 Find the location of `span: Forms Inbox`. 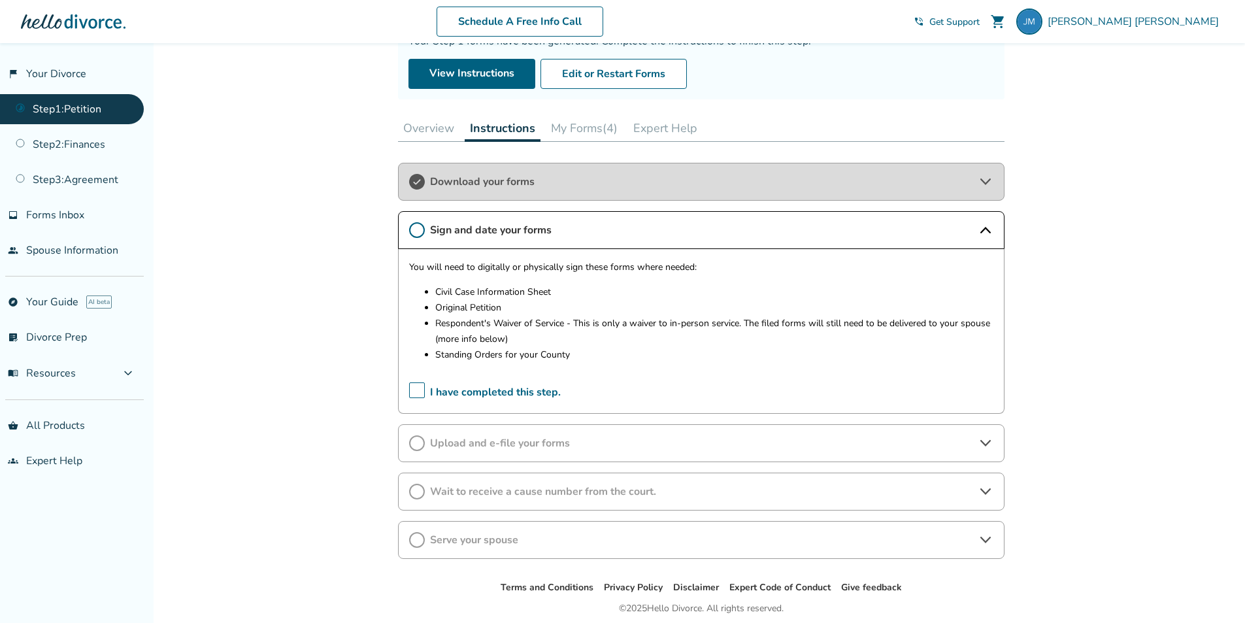

span: Forms Inbox is located at coordinates (55, 215).